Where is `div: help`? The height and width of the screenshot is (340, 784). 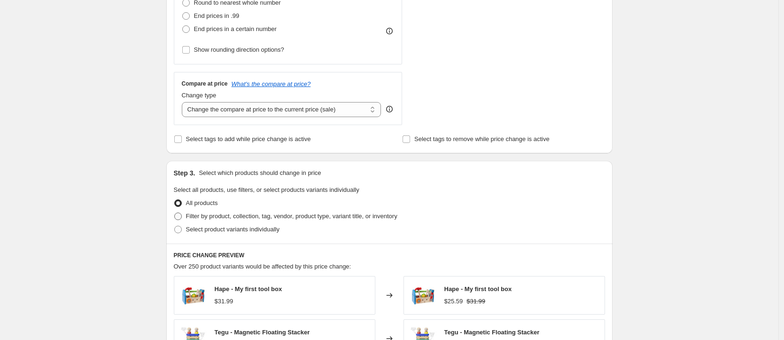
div: help is located at coordinates (389, 109).